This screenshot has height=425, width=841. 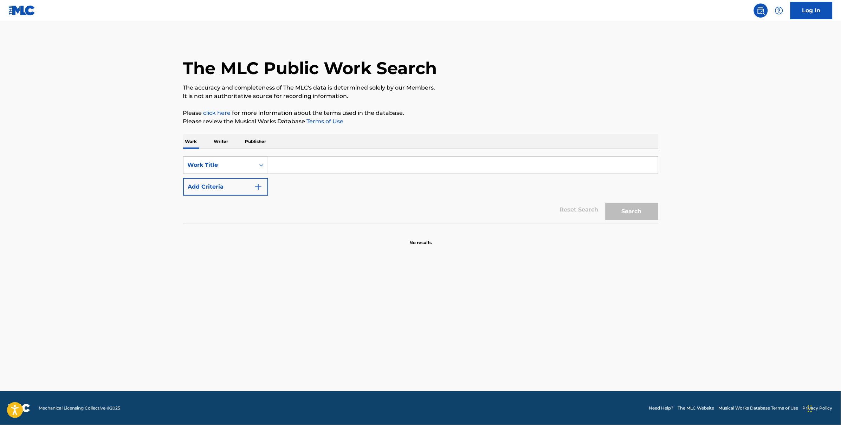 I want to click on div: Drag, so click(x=810, y=409).